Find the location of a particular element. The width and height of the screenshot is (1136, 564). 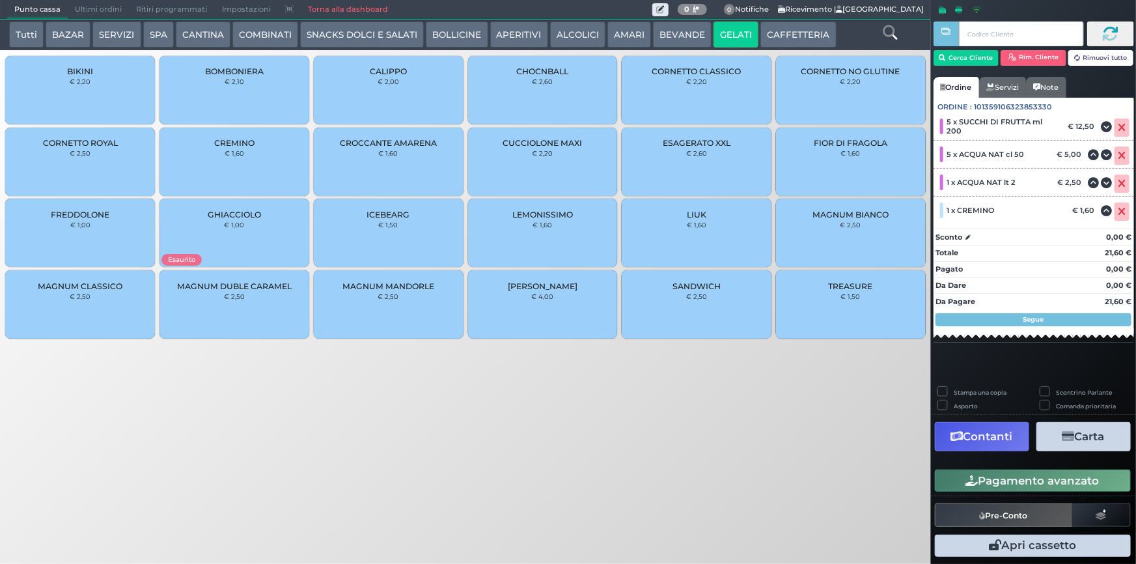

strong: Totale is located at coordinates (946, 253).